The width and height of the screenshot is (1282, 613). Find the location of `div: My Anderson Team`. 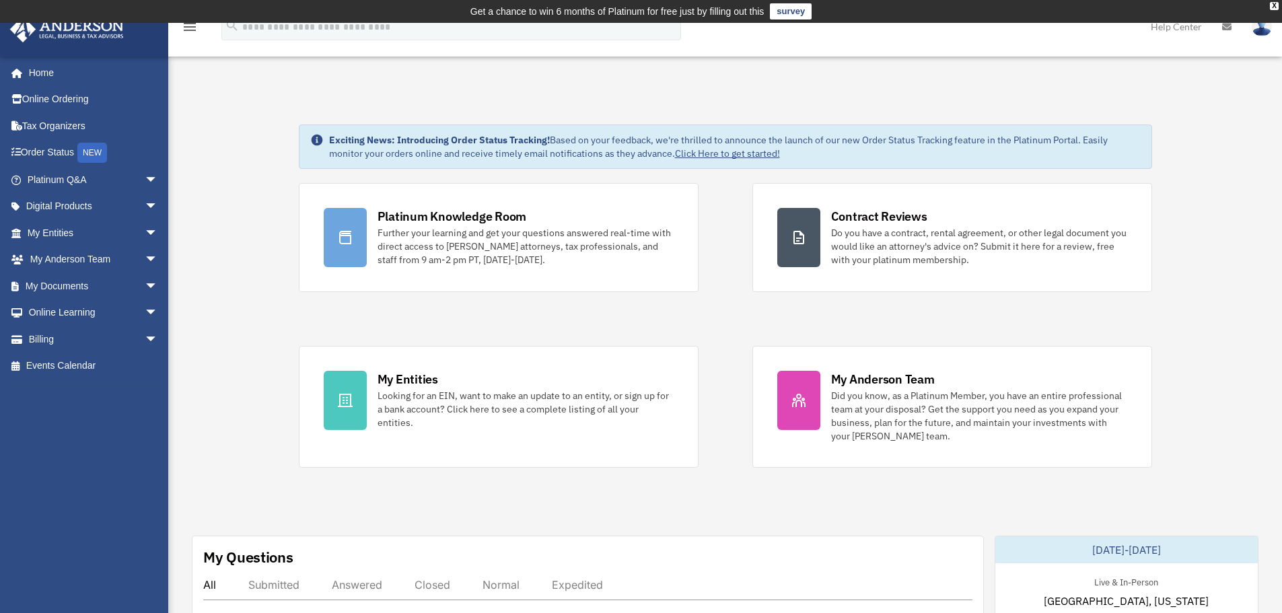

div: My Anderson Team is located at coordinates (883, 379).